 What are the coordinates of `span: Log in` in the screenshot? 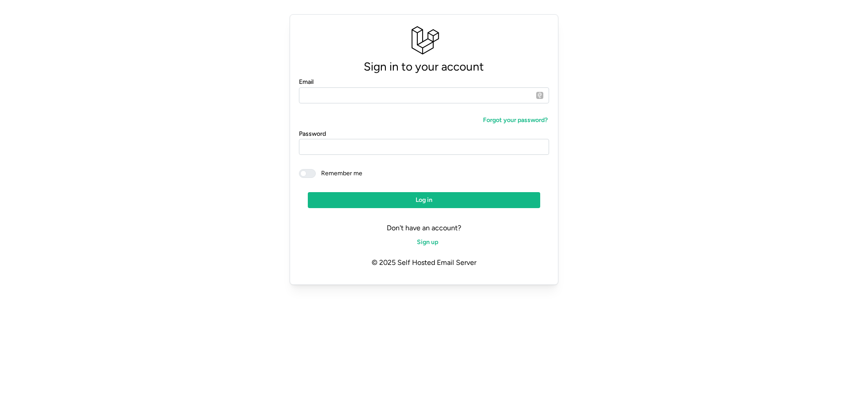 It's located at (424, 200).